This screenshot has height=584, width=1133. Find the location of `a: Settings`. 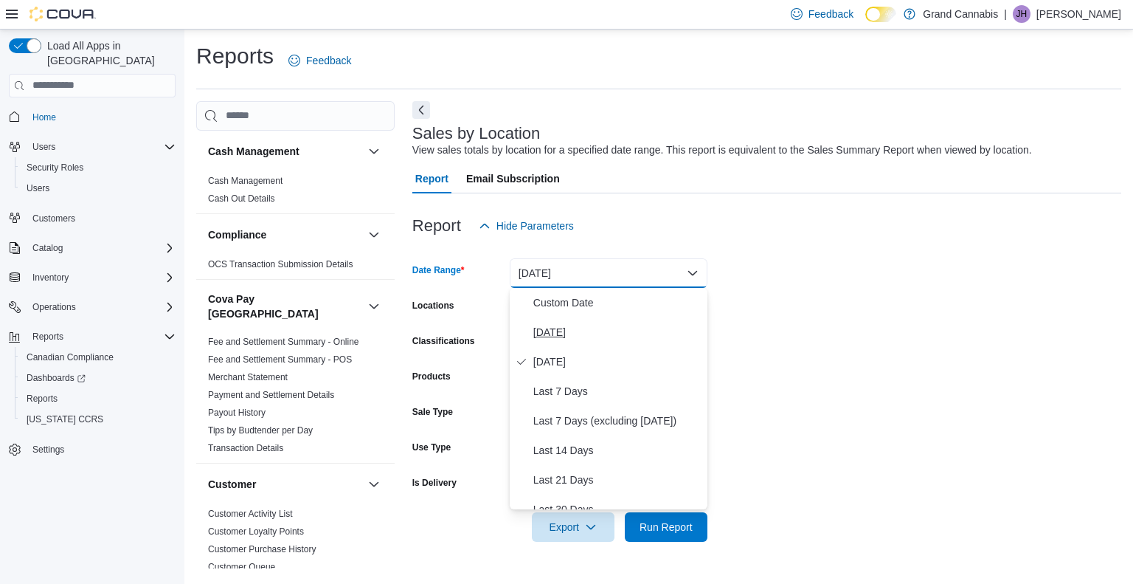

a: Settings is located at coordinates (48, 449).